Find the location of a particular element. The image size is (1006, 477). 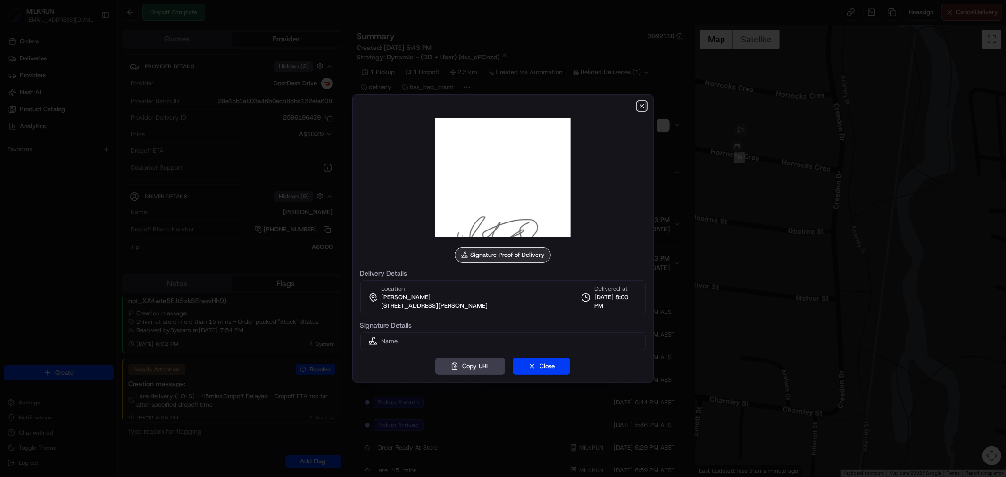

label: Signature Details is located at coordinates (503, 325).